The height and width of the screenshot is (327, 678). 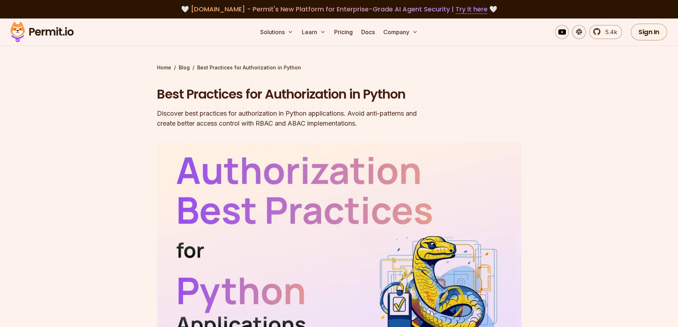 What do you see at coordinates (648, 32) in the screenshot?
I see `a: Sign In` at bounding box center [648, 32].